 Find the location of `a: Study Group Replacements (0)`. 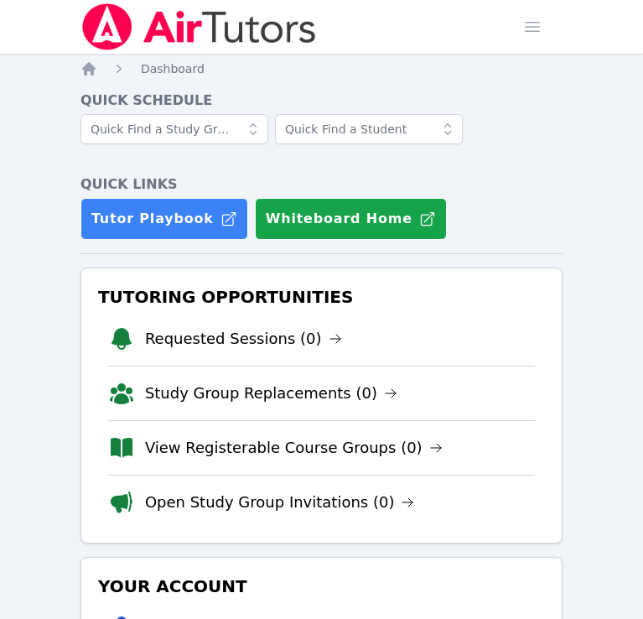

a: Study Group Replacements (0) is located at coordinates (271, 393).